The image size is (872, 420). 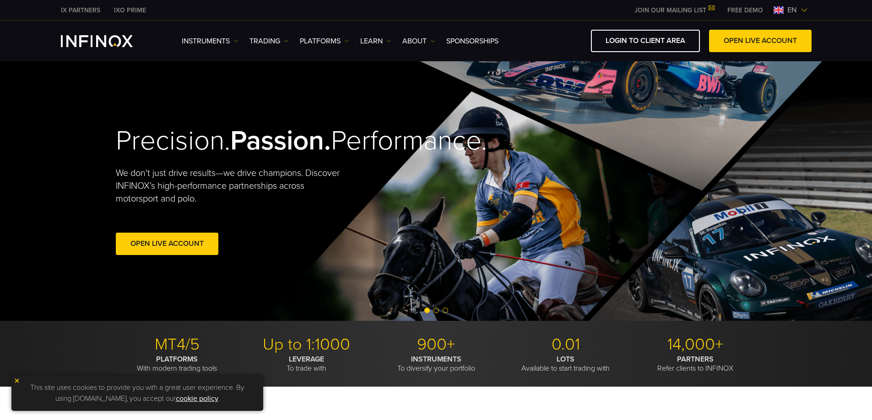 What do you see at coordinates (436, 311) in the screenshot?
I see `span: Go to slide 2` at bounding box center [436, 311].